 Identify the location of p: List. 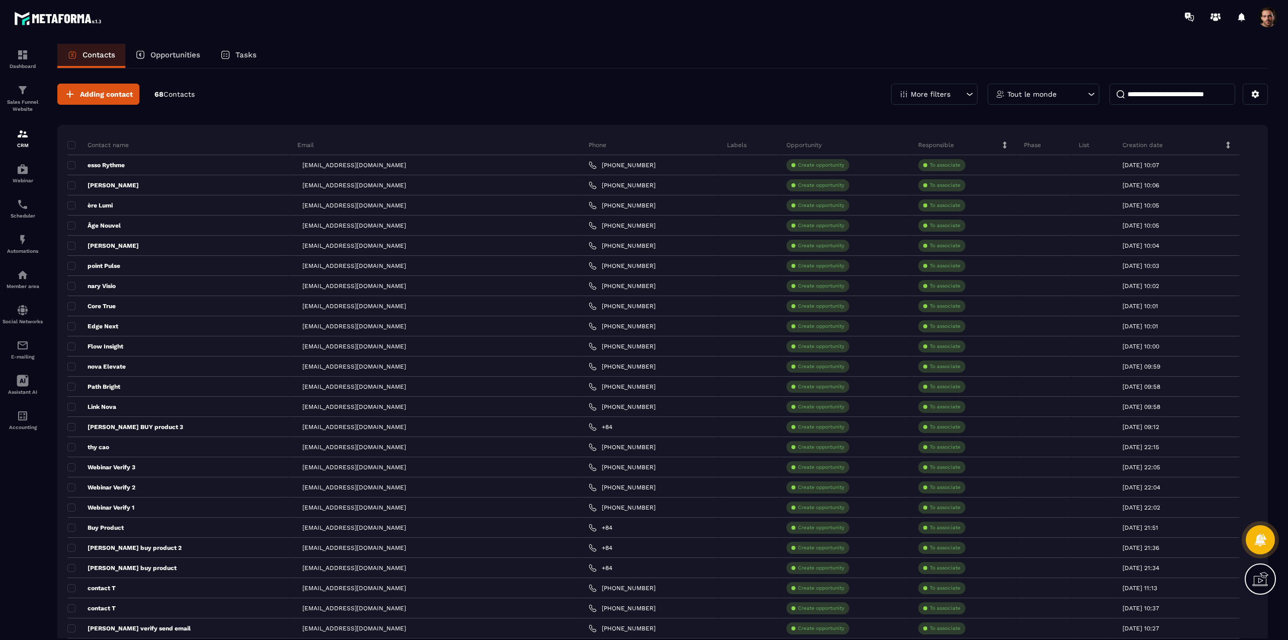
(1084, 145).